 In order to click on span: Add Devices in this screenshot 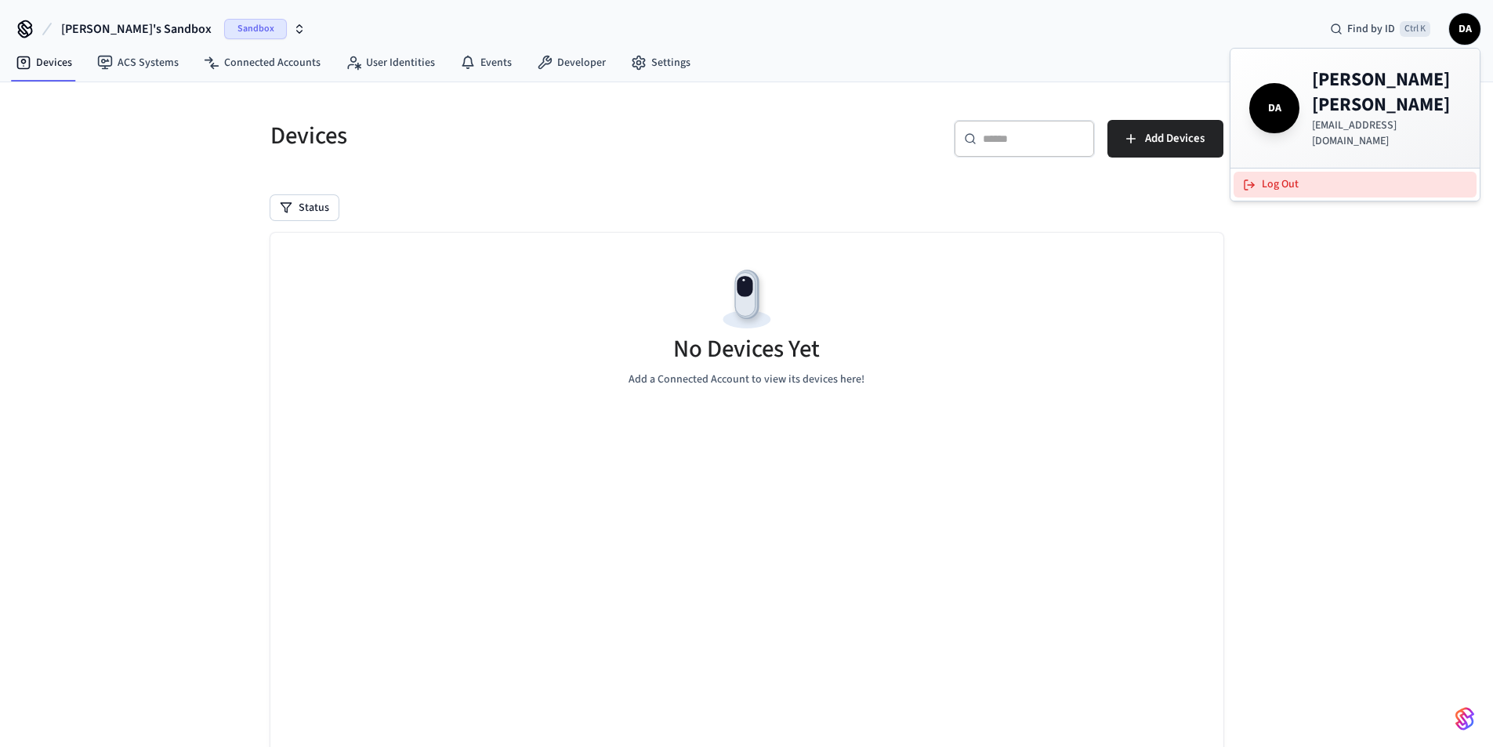, I will do `click(1175, 139)`.